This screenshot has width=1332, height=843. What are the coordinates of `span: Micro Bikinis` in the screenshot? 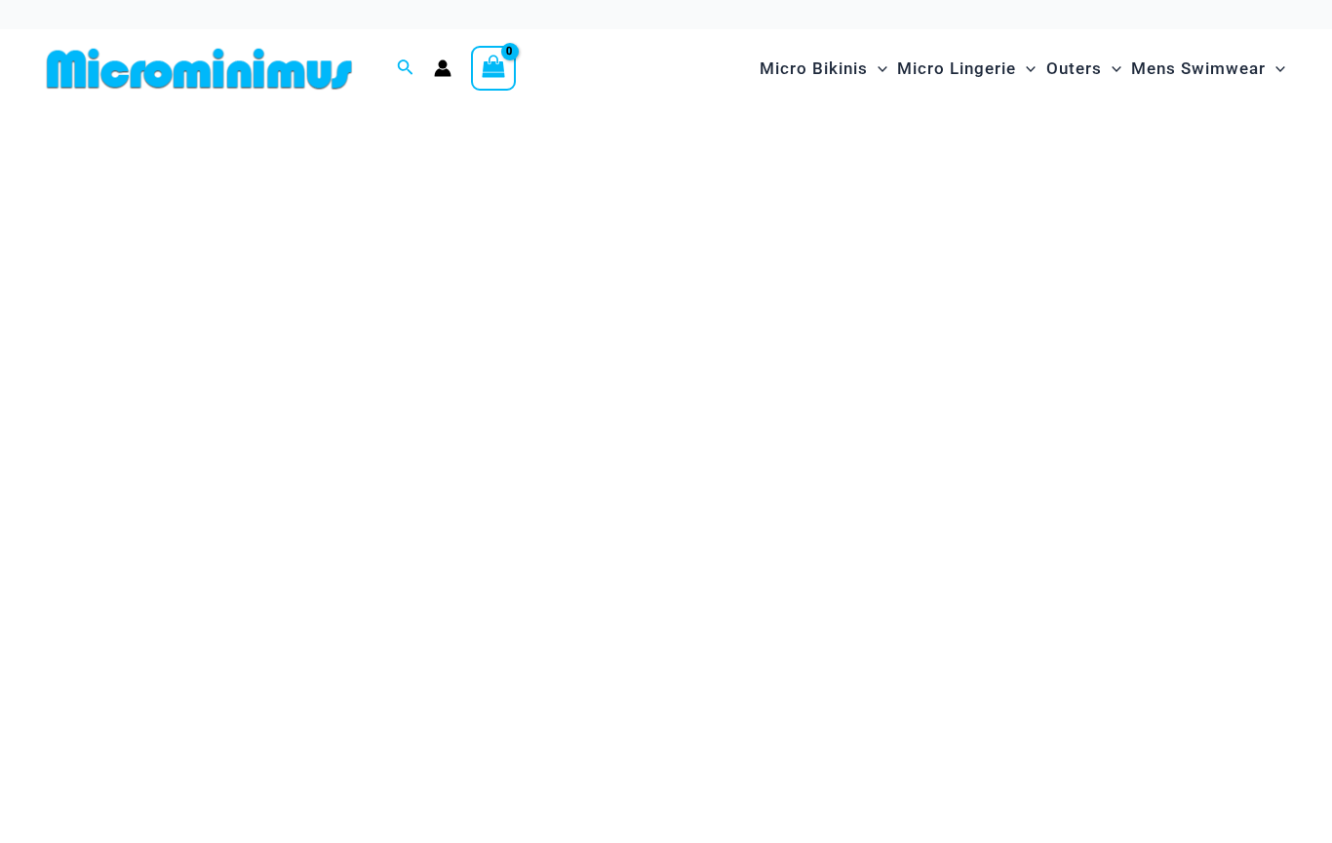 It's located at (813, 68).